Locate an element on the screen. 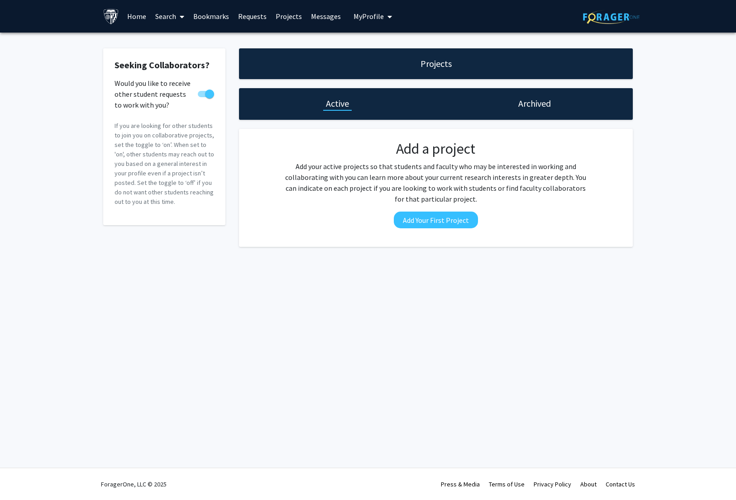  a: Privacy Policy is located at coordinates (552, 485).